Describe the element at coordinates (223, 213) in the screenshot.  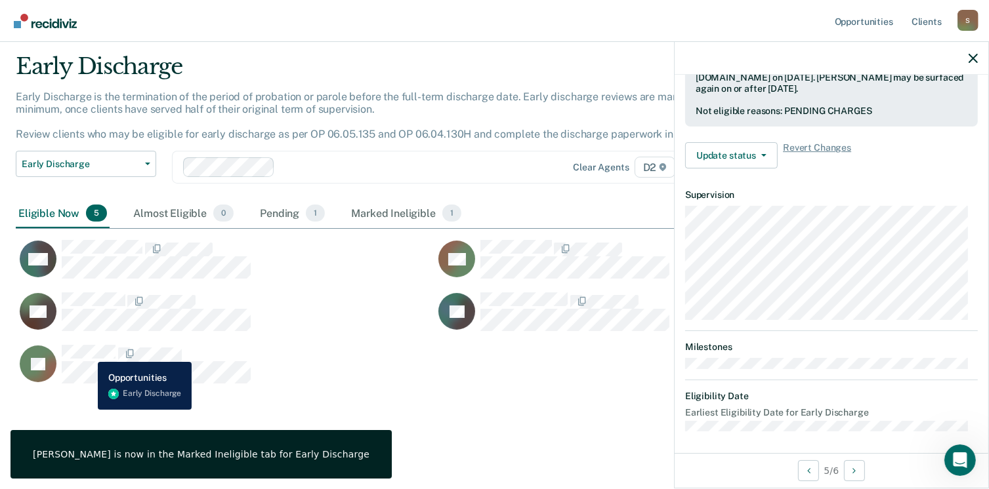
I see `span: 0` at that location.